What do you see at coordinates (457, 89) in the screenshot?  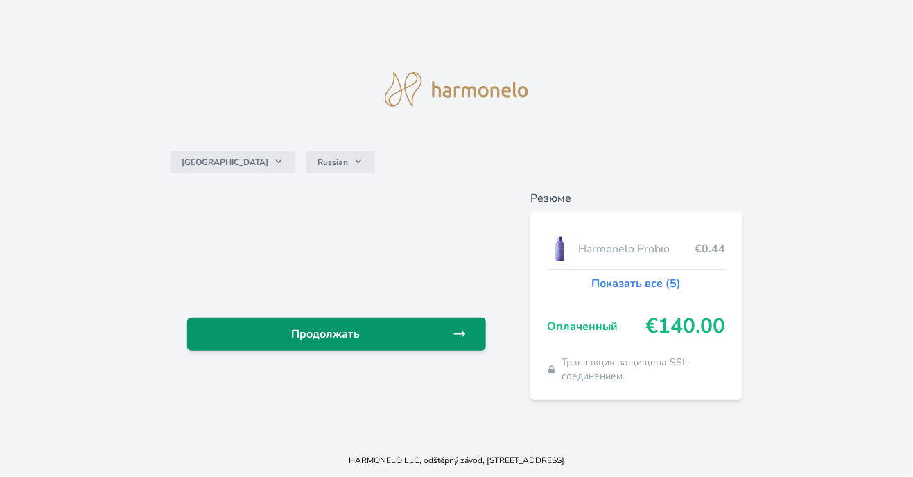 I see `img: logo.svg` at bounding box center [457, 89].